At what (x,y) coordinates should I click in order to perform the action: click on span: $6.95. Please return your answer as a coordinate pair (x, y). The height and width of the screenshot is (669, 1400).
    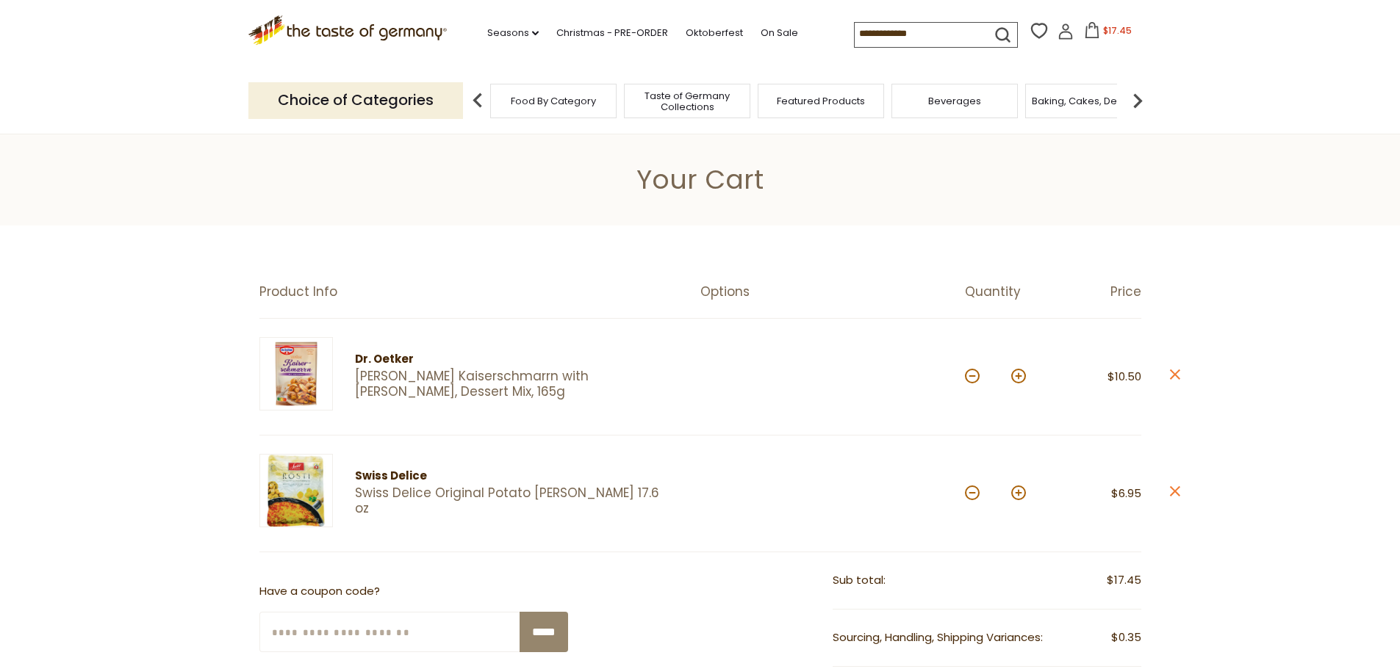
    Looking at the image, I should click on (1126, 493).